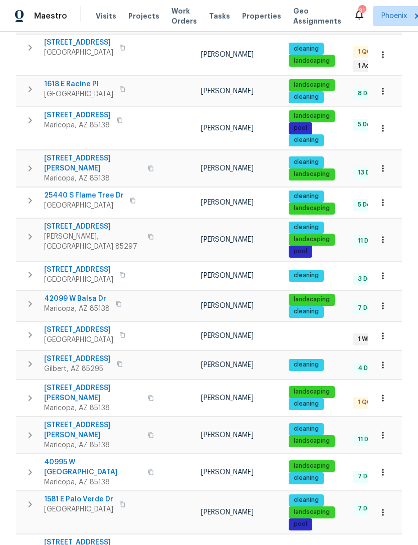  Describe the element at coordinates (79, 499) in the screenshot. I see `span: 1581 E Palo Verde Dr` at that location.